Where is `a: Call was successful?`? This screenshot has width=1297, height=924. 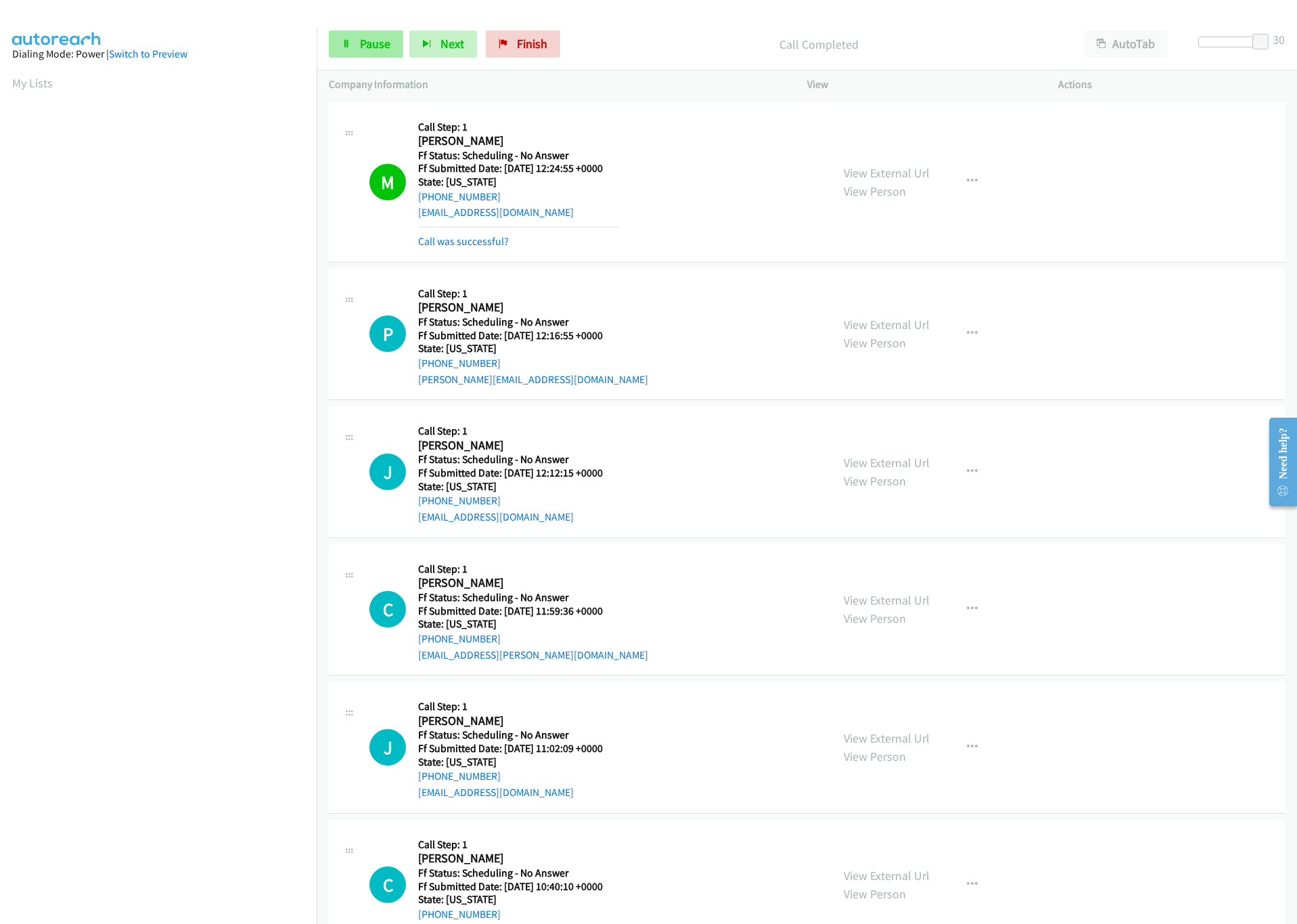
a: Call was successful? is located at coordinates (464, 241).